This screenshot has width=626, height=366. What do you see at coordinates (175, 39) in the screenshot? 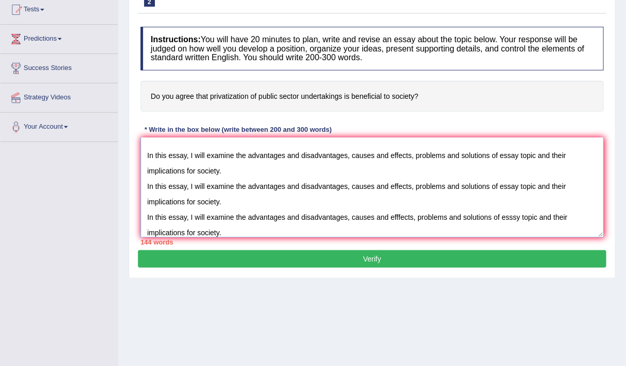
I see `b: Instructions:` at bounding box center [175, 39].